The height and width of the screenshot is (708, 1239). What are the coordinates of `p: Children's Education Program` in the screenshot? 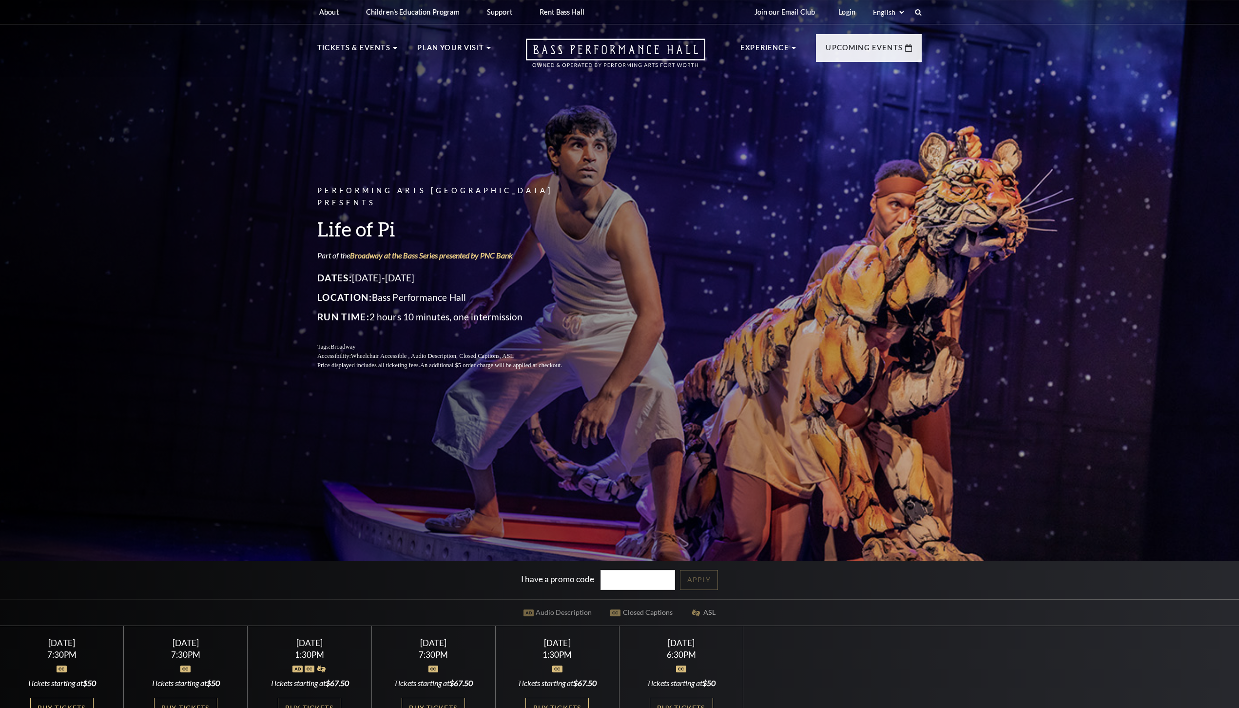 It's located at (413, 12).